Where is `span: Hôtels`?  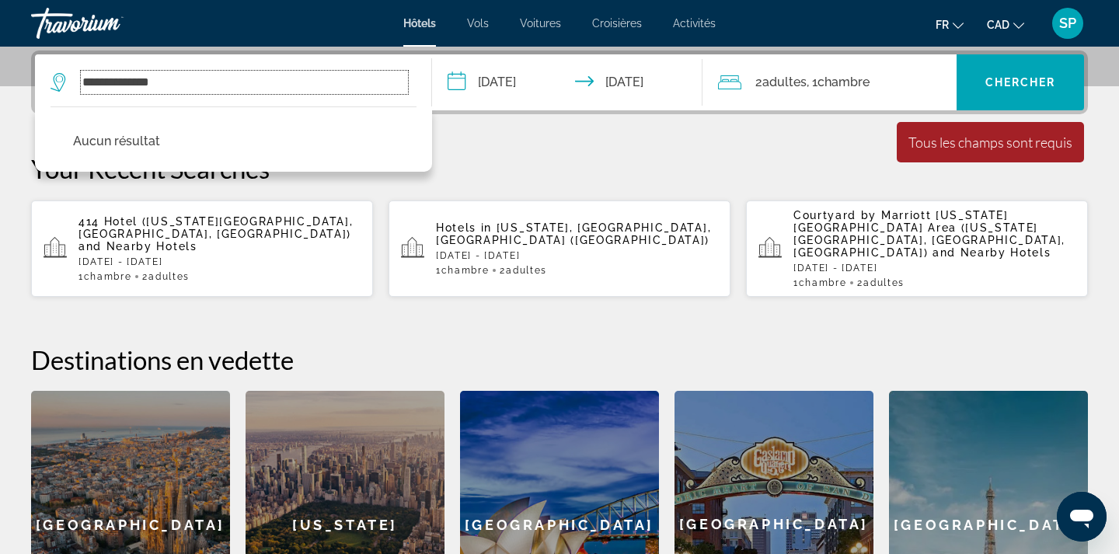
span: Hôtels is located at coordinates (420, 23).